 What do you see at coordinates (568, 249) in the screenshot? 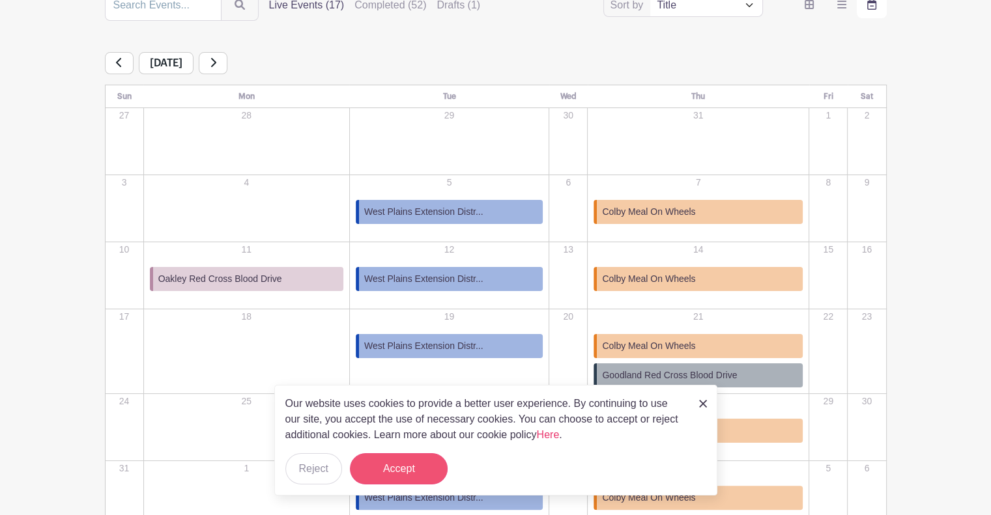
I see `p: 13` at bounding box center [568, 249].